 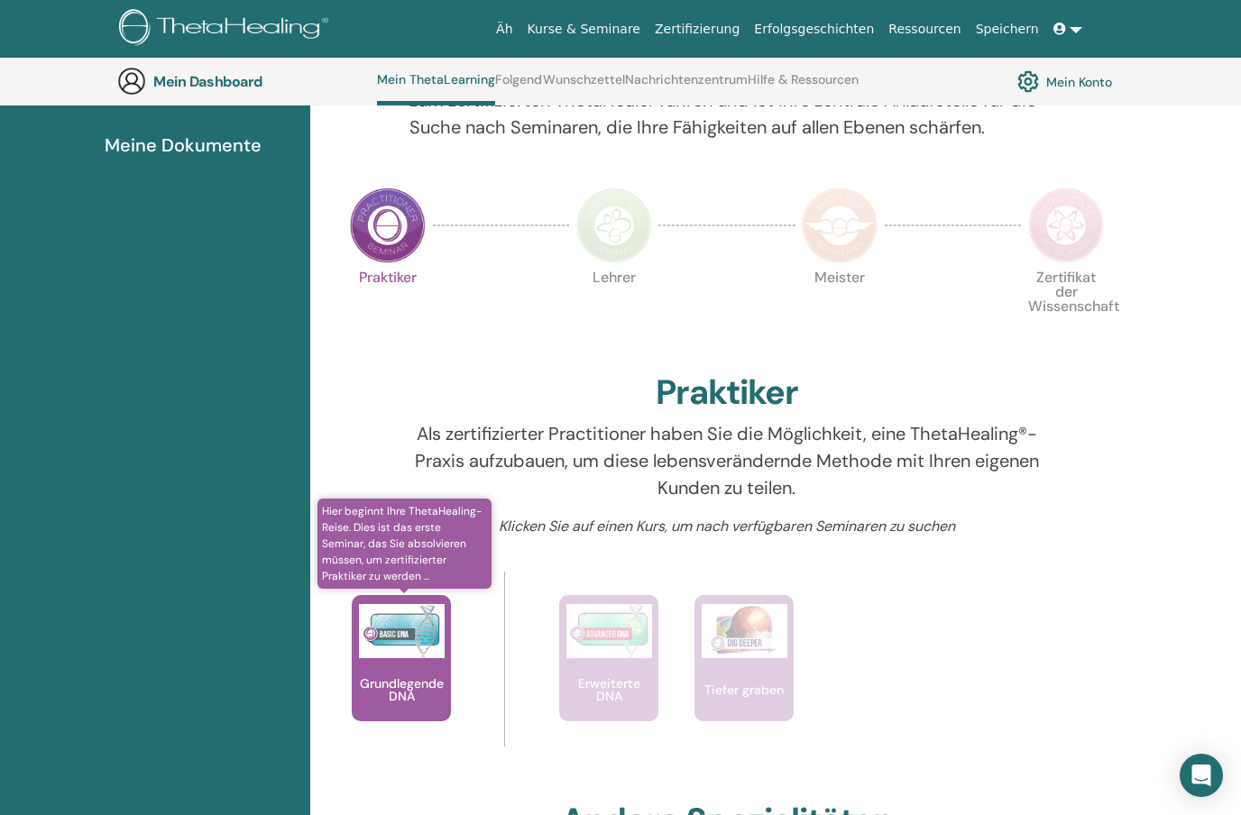 What do you see at coordinates (1028, 81) in the screenshot?
I see `img: cog.svg` at bounding box center [1028, 81].